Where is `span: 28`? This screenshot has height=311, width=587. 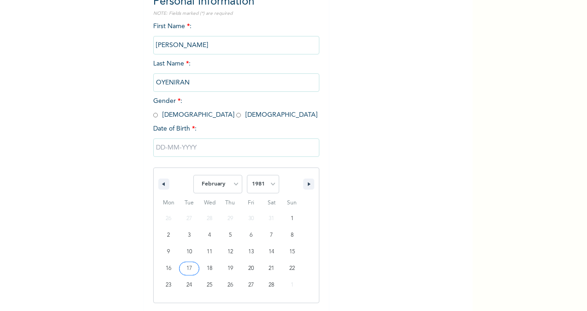
span: 28 is located at coordinates (272, 285).